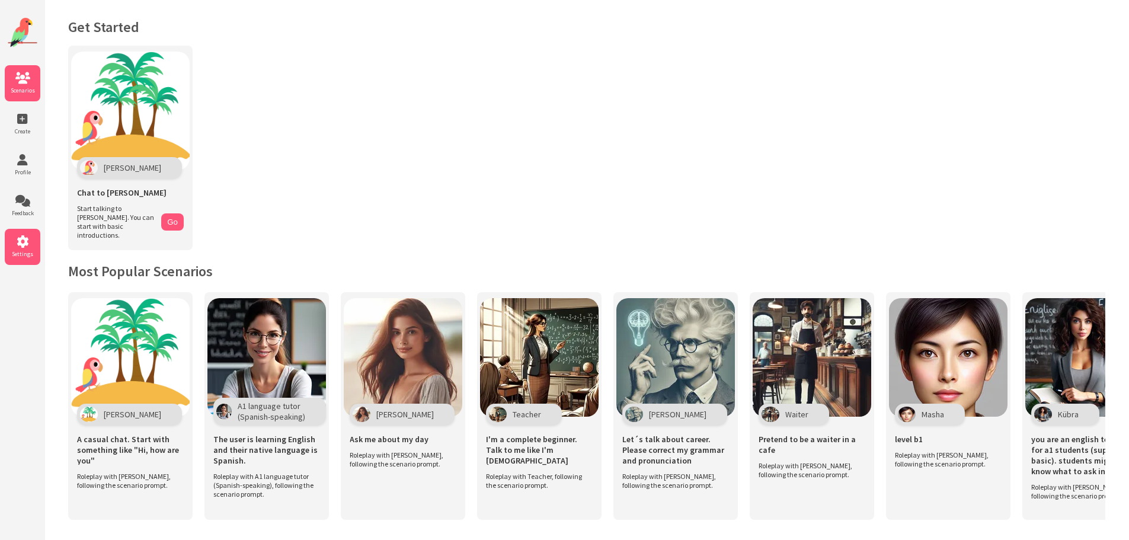 Image resolution: width=1129 pixels, height=540 pixels. Describe the element at coordinates (264, 485) in the screenshot. I see `span: Roleplay with A1 language tutor (Spanish-speaking), following the scenario prompt.` at that location.